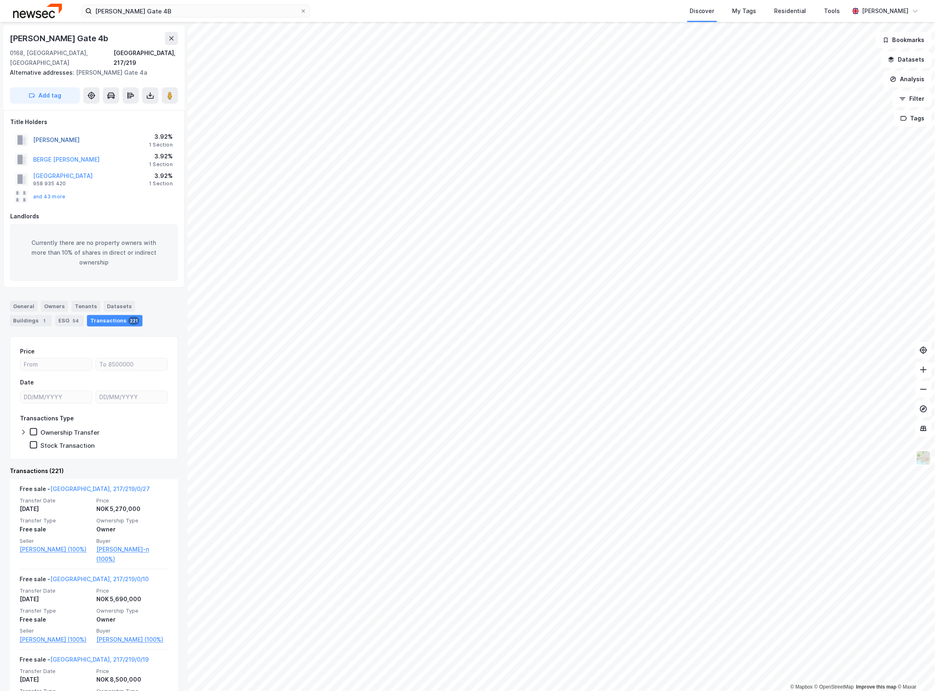 This screenshot has width=935, height=691. Describe the element at coordinates (912, 99) in the screenshot. I see `button: Filter` at that location.